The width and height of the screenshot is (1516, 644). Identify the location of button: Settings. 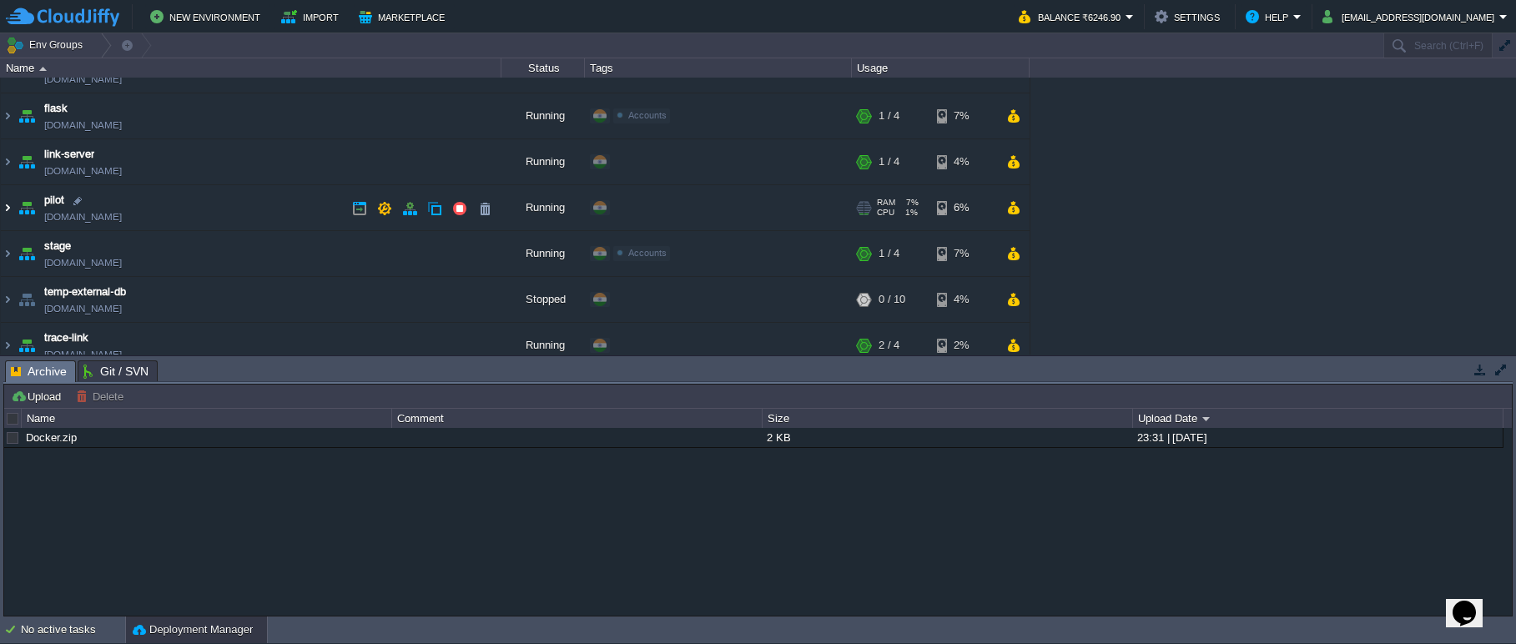
(1190, 17).